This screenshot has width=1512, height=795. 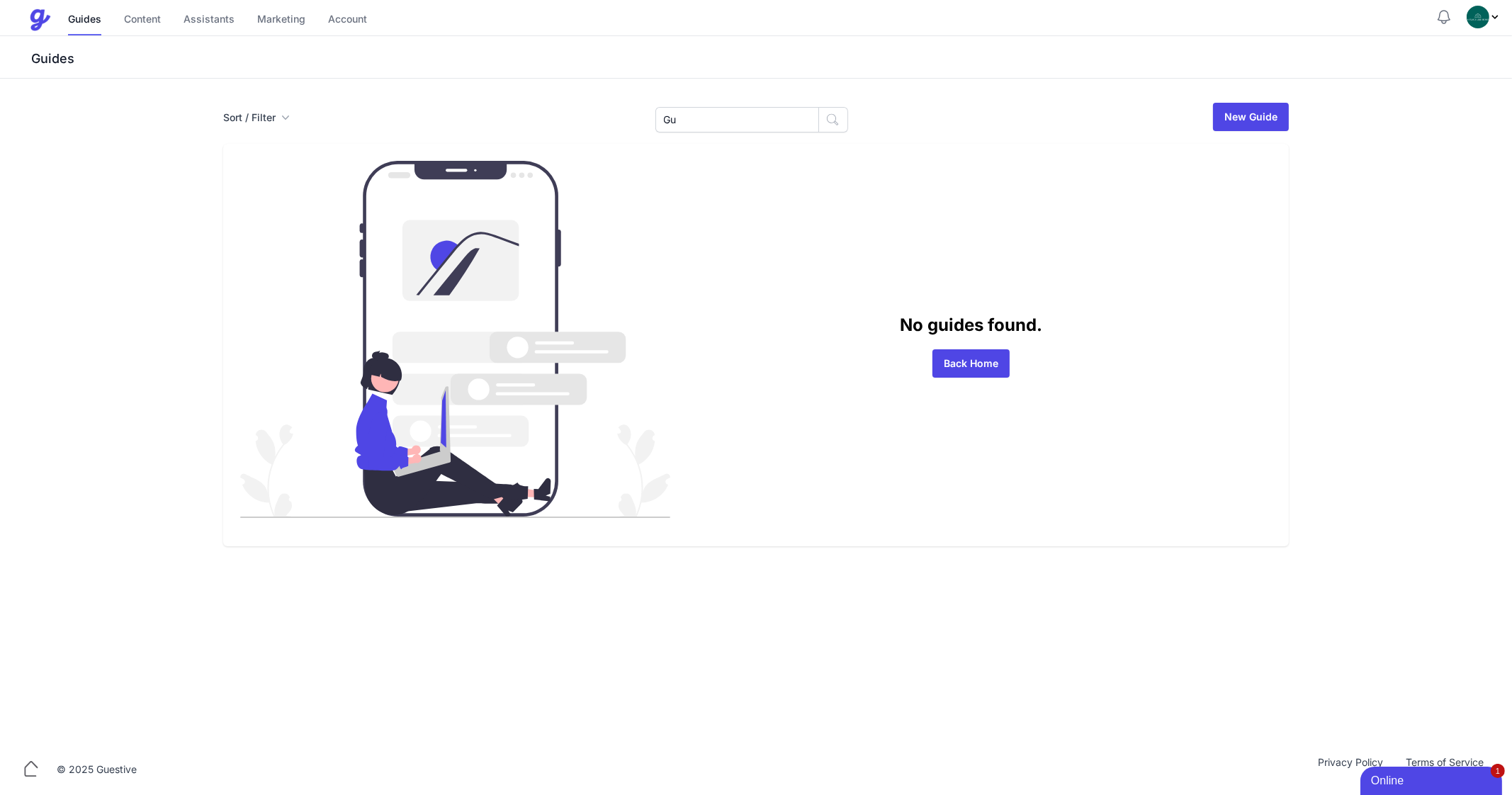 What do you see at coordinates (97, 770) in the screenshot?
I see `div: © 2025 Guestive` at bounding box center [97, 770].